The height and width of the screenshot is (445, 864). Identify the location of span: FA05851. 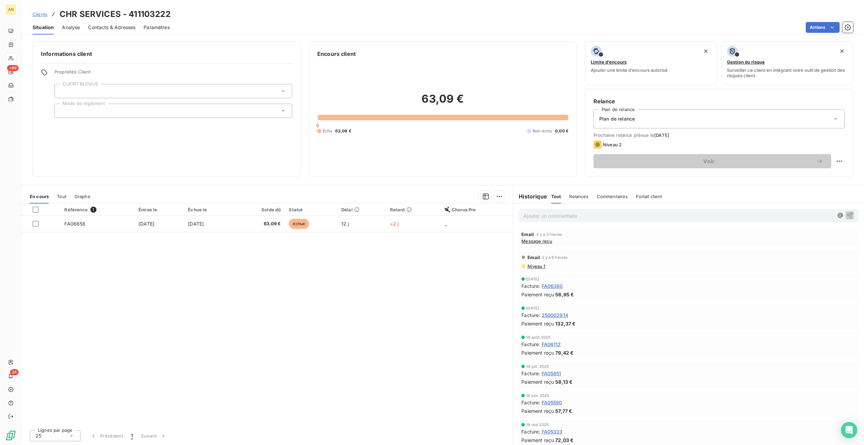
(551, 373).